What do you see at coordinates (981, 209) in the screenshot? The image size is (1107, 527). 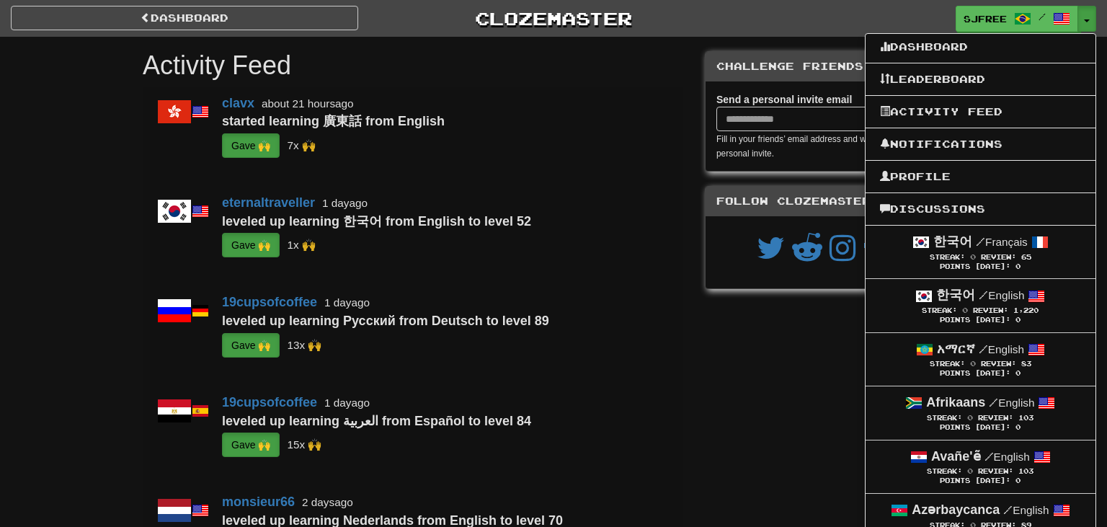 I see `a: Discussions` at bounding box center [981, 209].